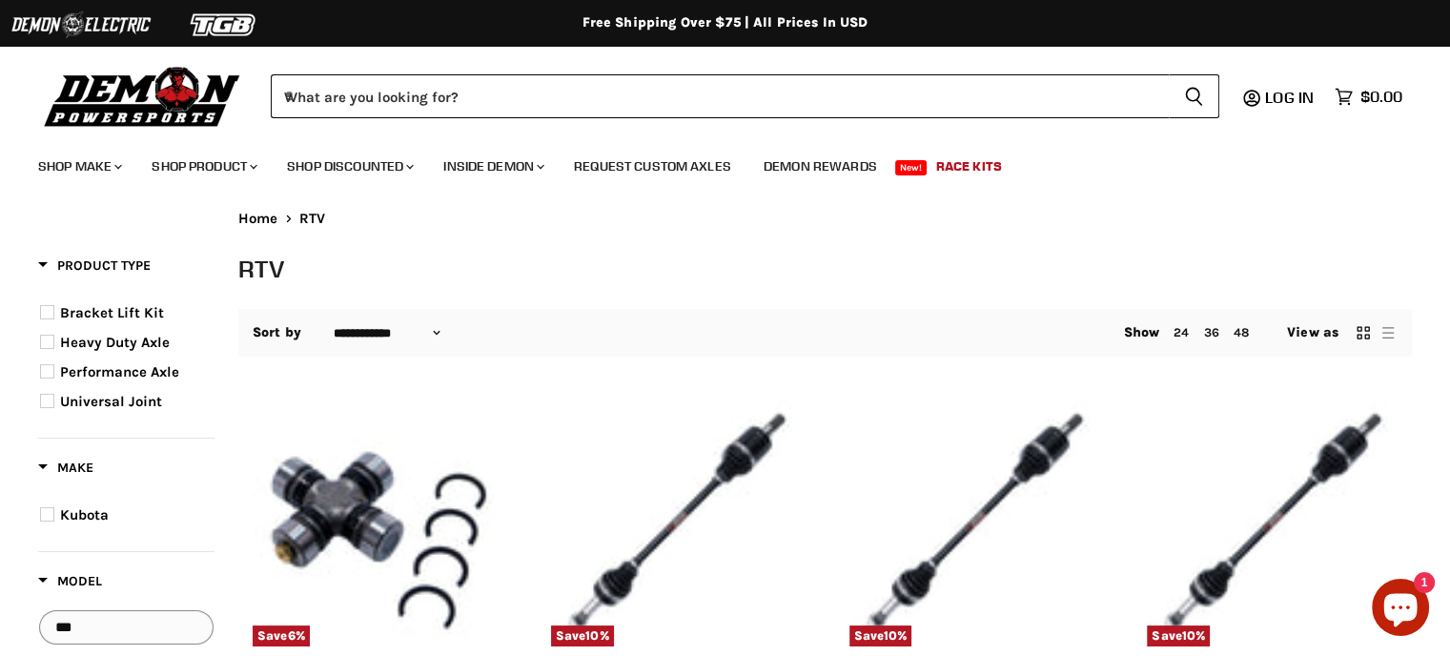 This screenshot has width=1450, height=656. What do you see at coordinates (825, 333) in the screenshot?
I see `nav: Collection utilities` at bounding box center [825, 333].